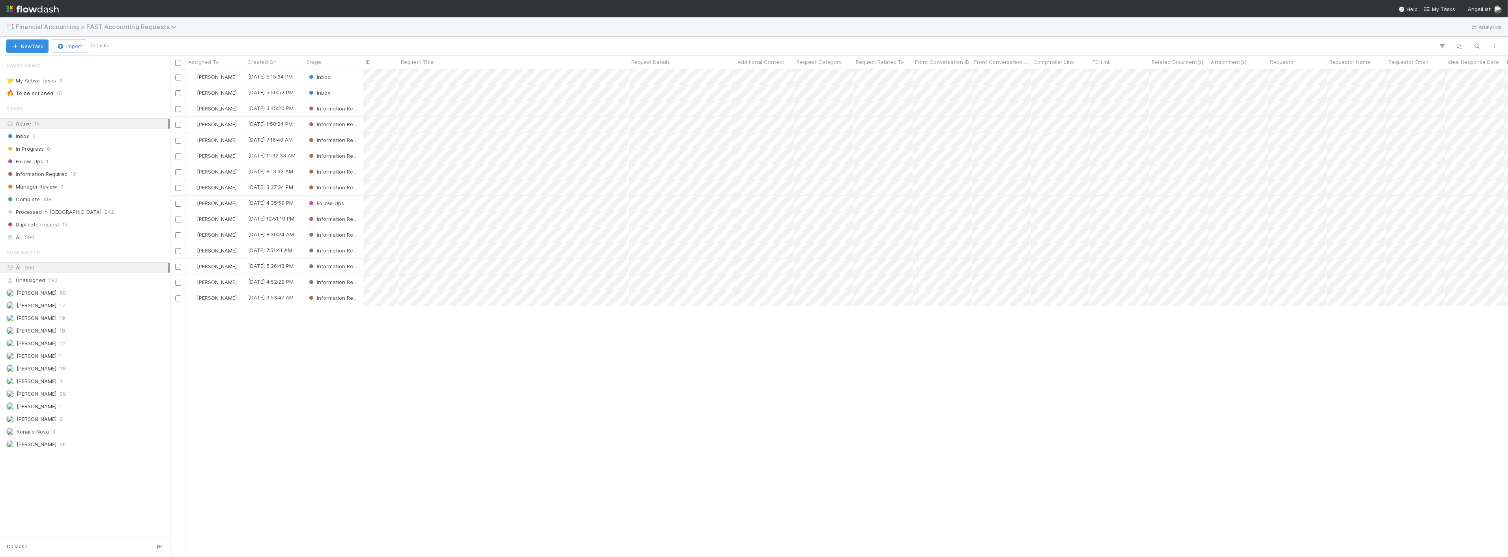 Image resolution: width=1508 pixels, height=557 pixels. Describe the element at coordinates (33, 432) in the screenshot. I see `span: Ronalie Nova` at that location.